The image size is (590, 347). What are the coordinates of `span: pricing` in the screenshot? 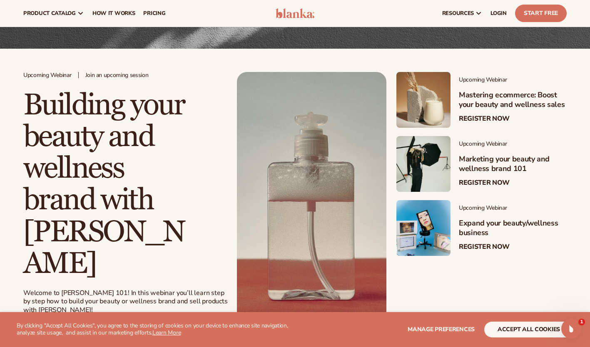 It's located at (154, 13).